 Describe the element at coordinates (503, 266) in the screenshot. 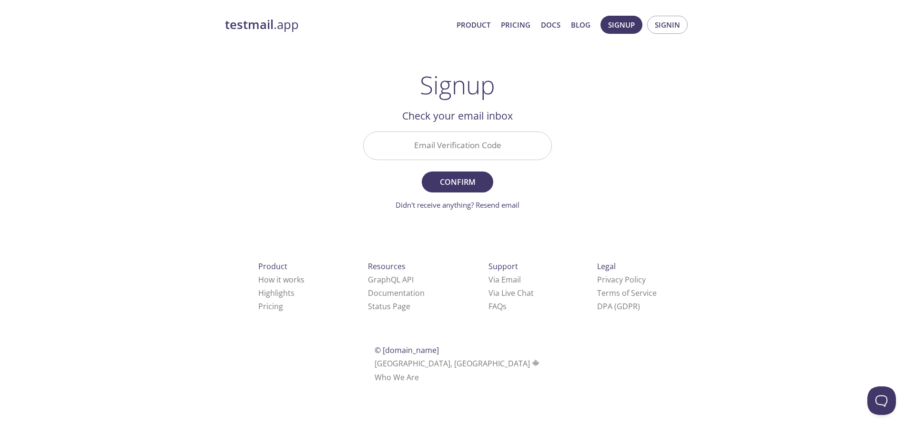

I see `span: Support` at that location.